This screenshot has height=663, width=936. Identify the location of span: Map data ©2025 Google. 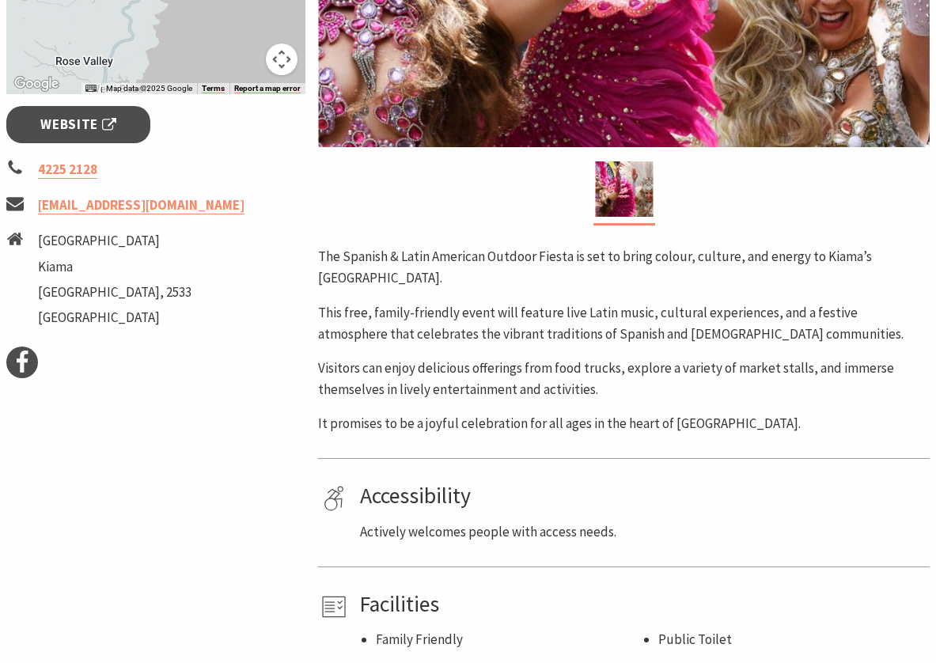
(149, 88).